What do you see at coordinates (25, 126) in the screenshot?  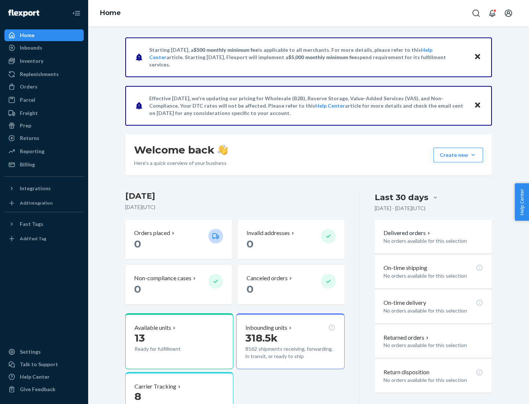 I see `div: Prep` at bounding box center [25, 126].